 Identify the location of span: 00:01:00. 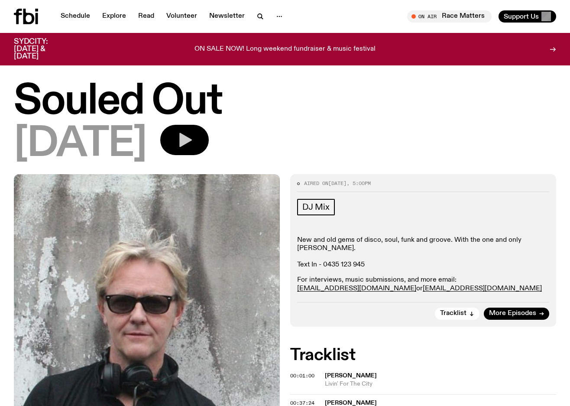
(303, 376).